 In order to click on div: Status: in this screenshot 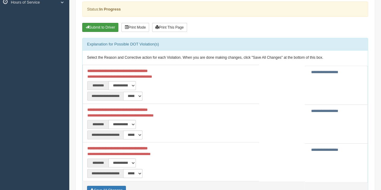, I will do `click(225, 9)`.